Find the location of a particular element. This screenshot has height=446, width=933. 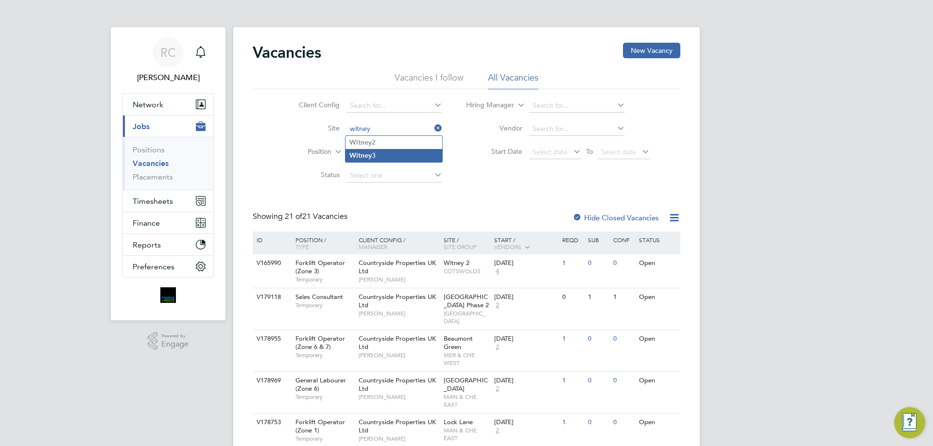

span: Forklift Operator (Zone 6 & 7) is located at coordinates (320, 343).